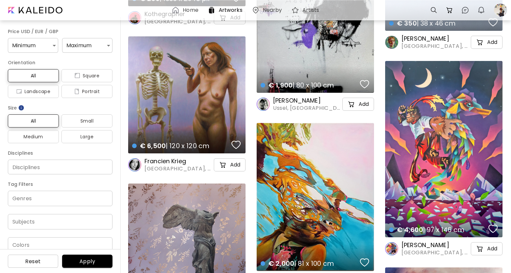 The height and width of the screenshot is (273, 511). Describe the element at coordinates (482, 10) in the screenshot. I see `img: bellIcon` at that location.